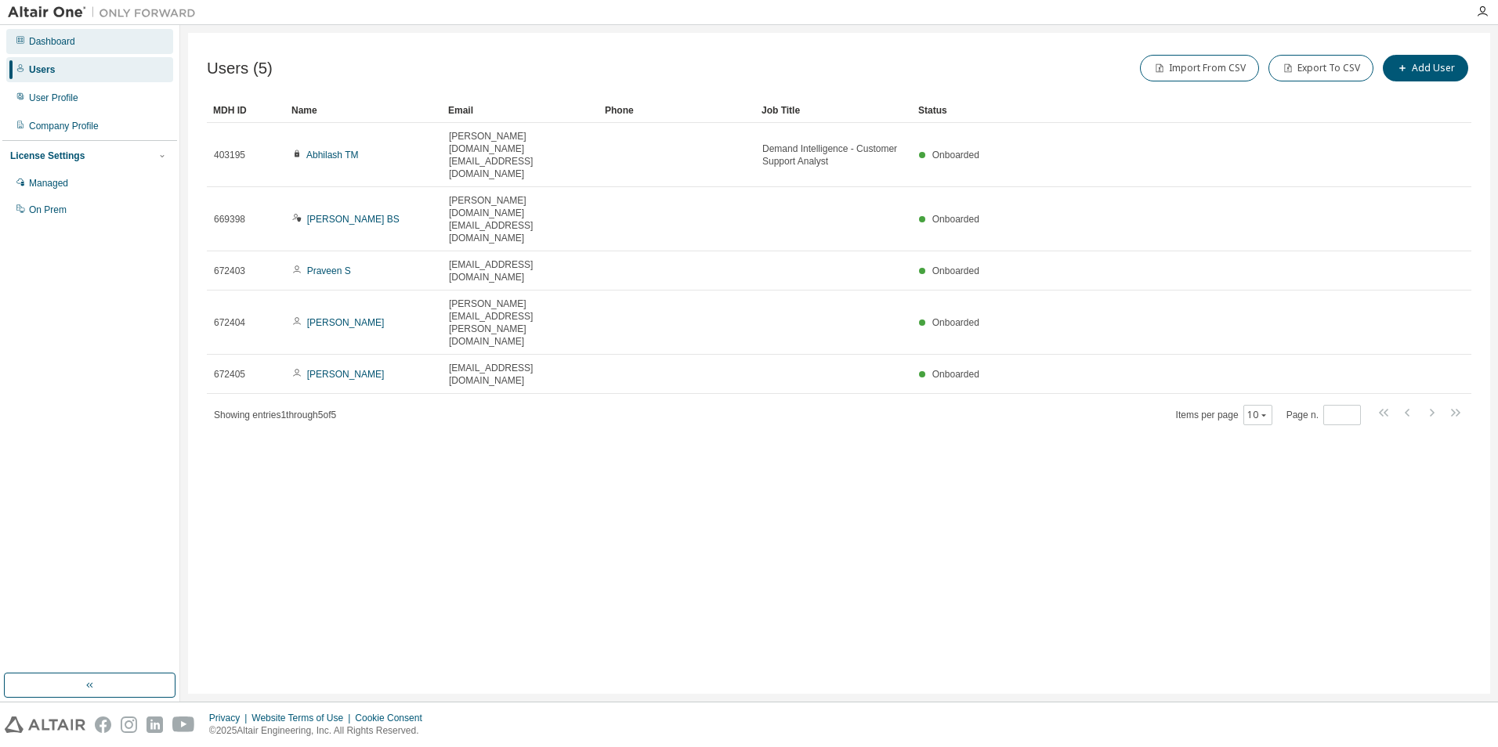 This screenshot has width=1498, height=747. I want to click on span: 672403, so click(230, 271).